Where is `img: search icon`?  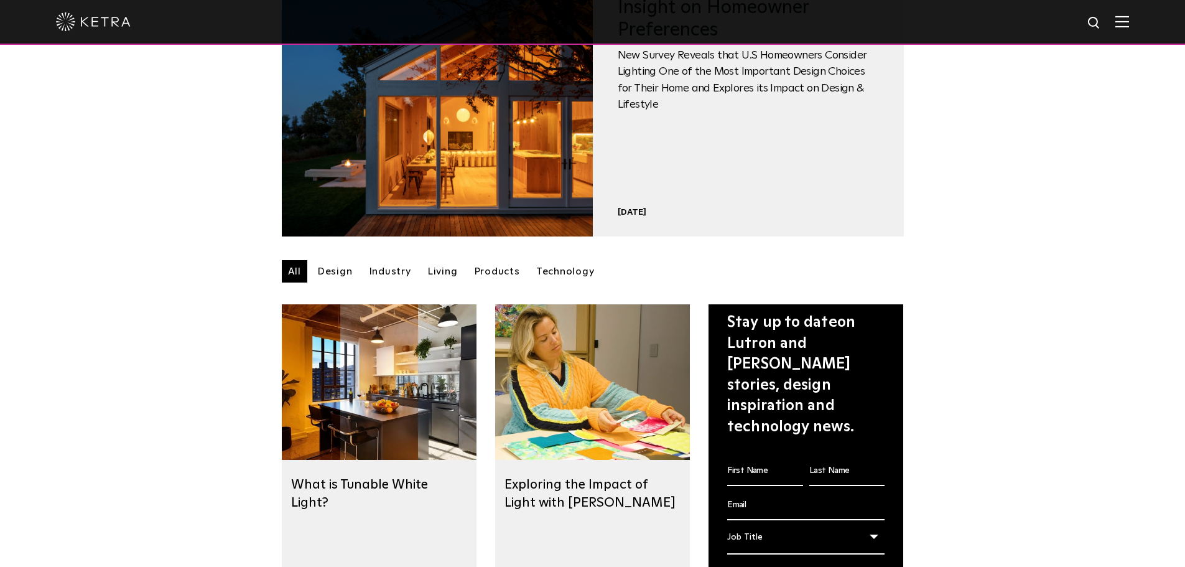
img: search icon is located at coordinates (1094, 23).